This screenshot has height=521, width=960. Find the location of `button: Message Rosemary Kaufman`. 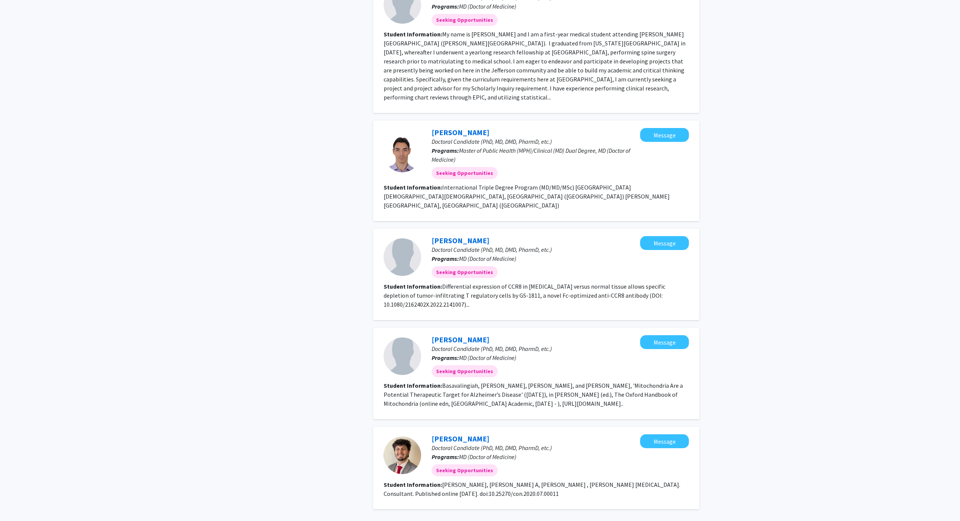

button: Message Rosemary Kaufman is located at coordinates (665, 243).